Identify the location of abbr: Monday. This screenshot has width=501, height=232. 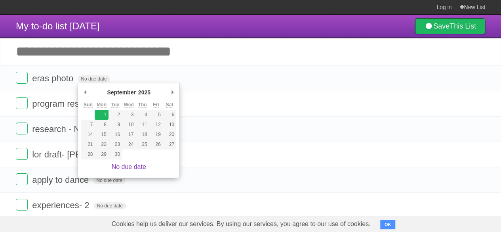
(101, 105).